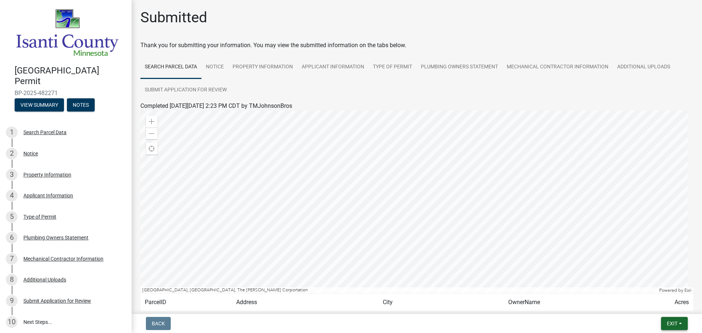  Describe the element at coordinates (441, 302) in the screenshot. I see `td: City` at that location.